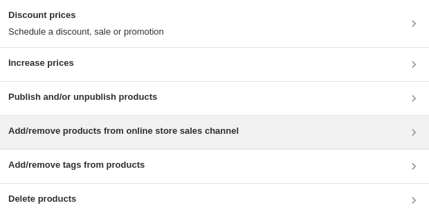 This screenshot has height=217, width=429. I want to click on h3: Delete products, so click(42, 199).